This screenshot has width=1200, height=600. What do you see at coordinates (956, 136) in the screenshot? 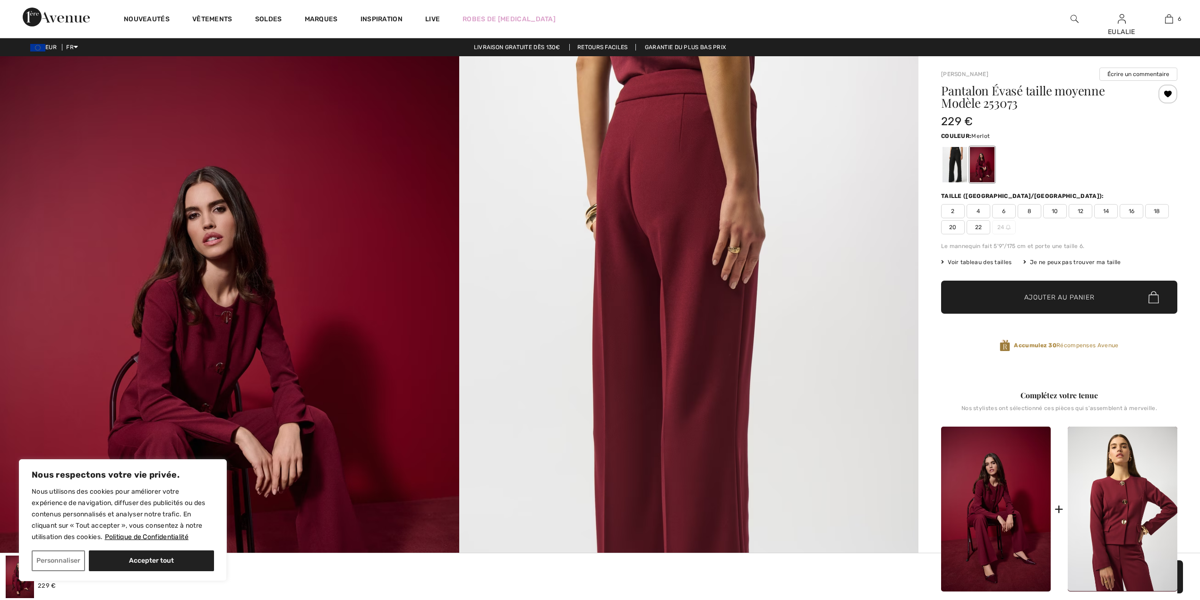
I see `span: Couleur:` at bounding box center [956, 136].